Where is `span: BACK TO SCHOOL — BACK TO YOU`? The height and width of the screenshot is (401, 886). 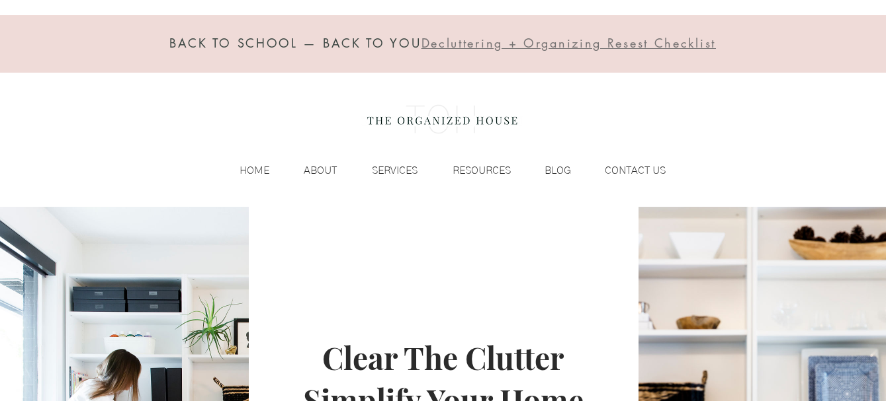 span: BACK TO SCHOOL — BACK TO YOU is located at coordinates (295, 43).